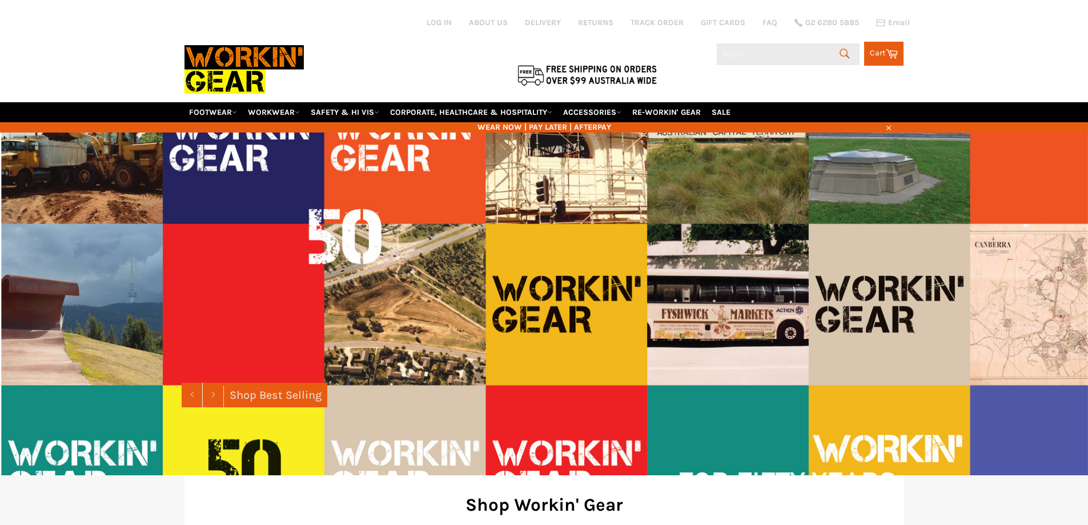  What do you see at coordinates (213, 112) in the screenshot?
I see `a: FOOTWEAR` at bounding box center [213, 112].